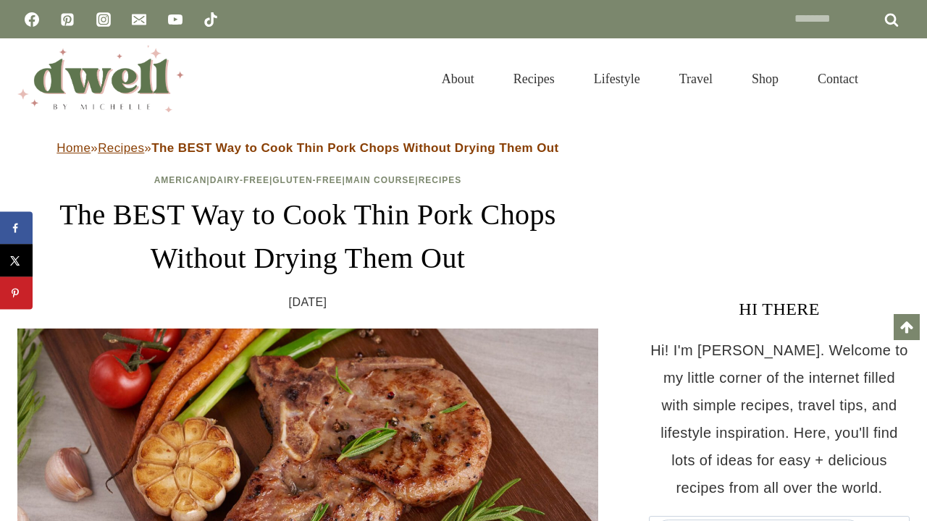 This screenshot has height=521, width=927. I want to click on a: Pinterest, so click(67, 20).